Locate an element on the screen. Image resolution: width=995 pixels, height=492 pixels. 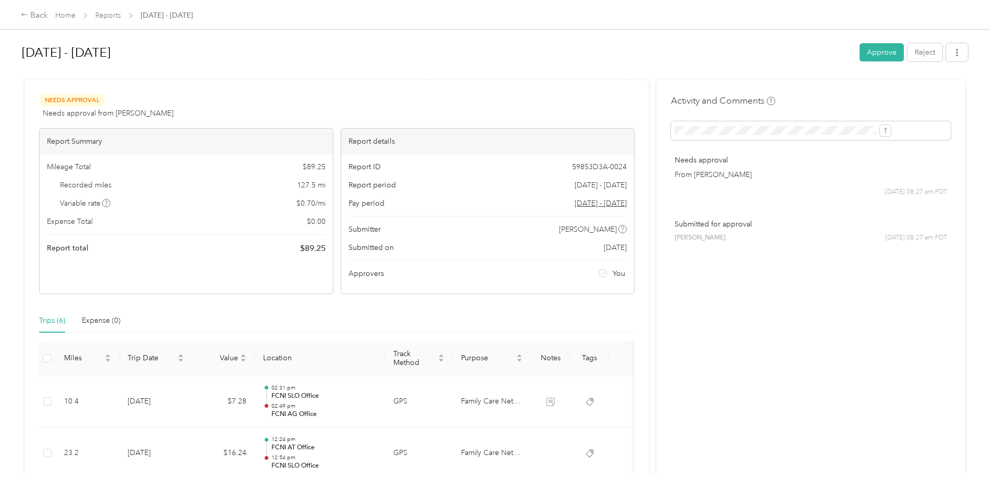
span: Pay period is located at coordinates (366, 203).